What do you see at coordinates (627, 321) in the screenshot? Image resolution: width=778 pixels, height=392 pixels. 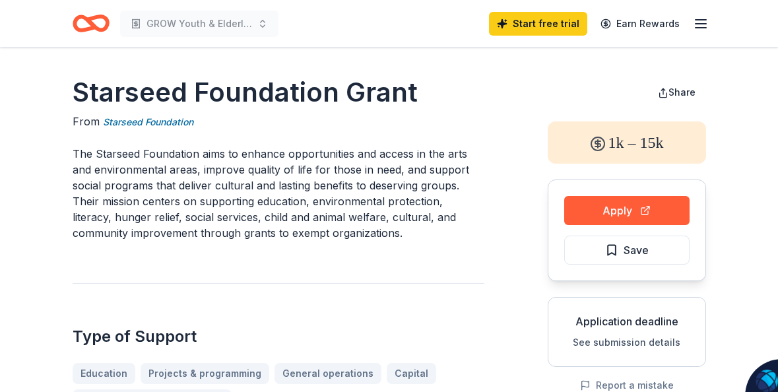 I see `div: Application deadline` at bounding box center [627, 321].